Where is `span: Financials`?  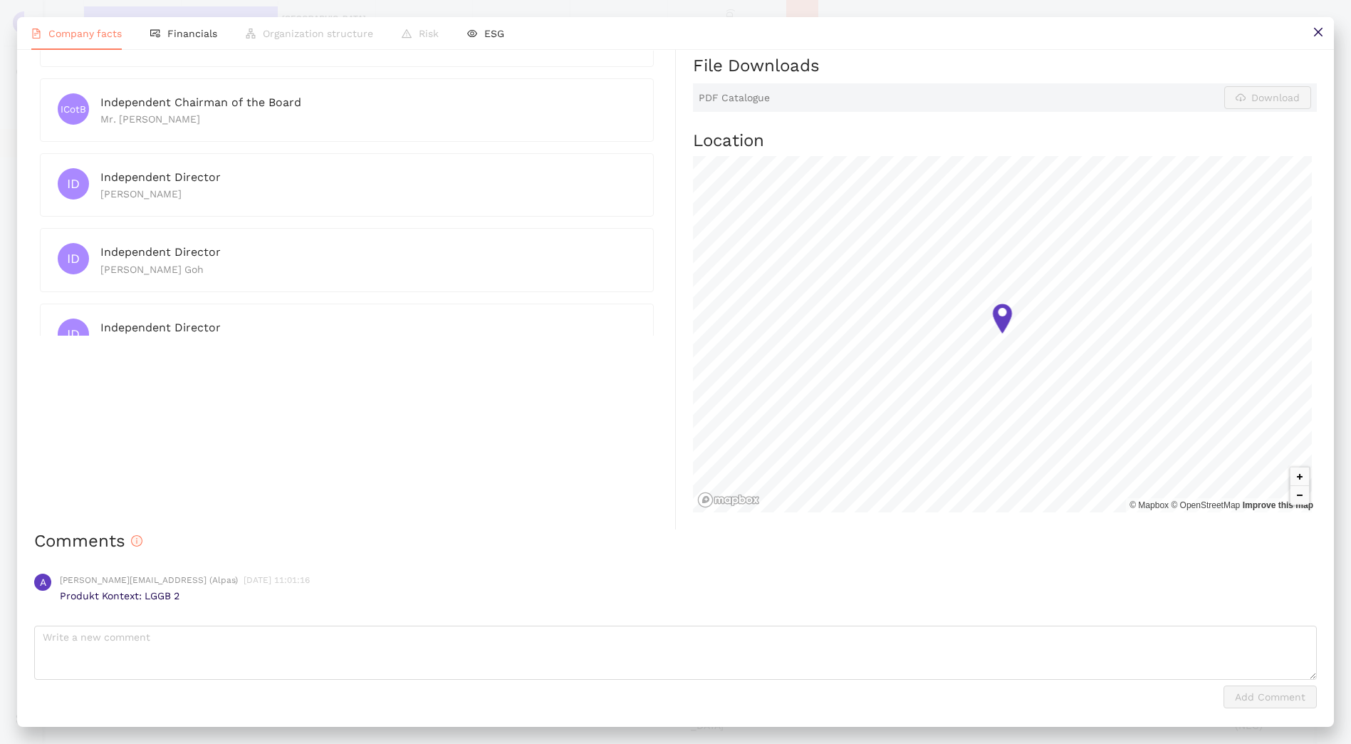 span: Financials is located at coordinates (192, 33).